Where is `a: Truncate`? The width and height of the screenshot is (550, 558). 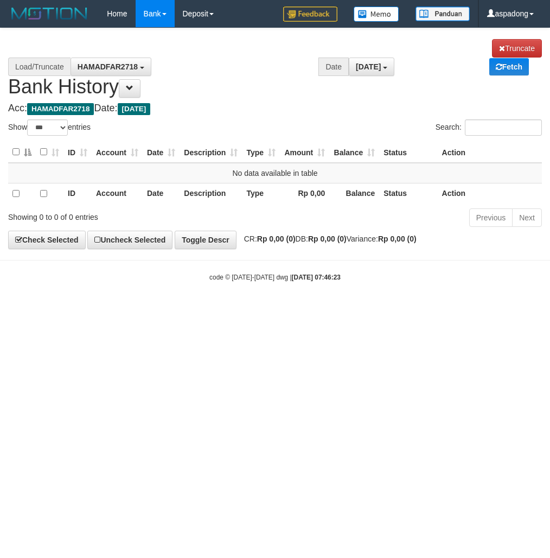
a: Truncate is located at coordinates (517, 48).